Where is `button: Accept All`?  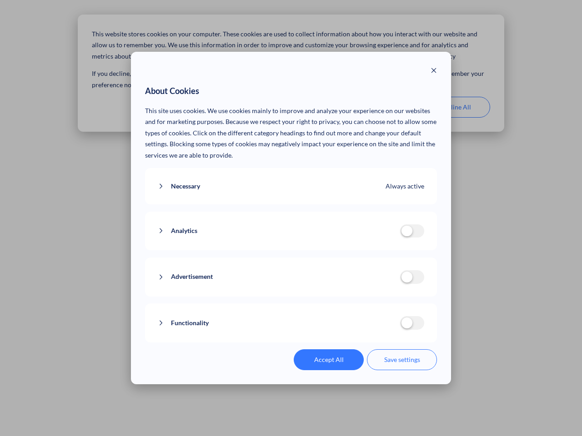 button: Accept All is located at coordinates (329, 360).